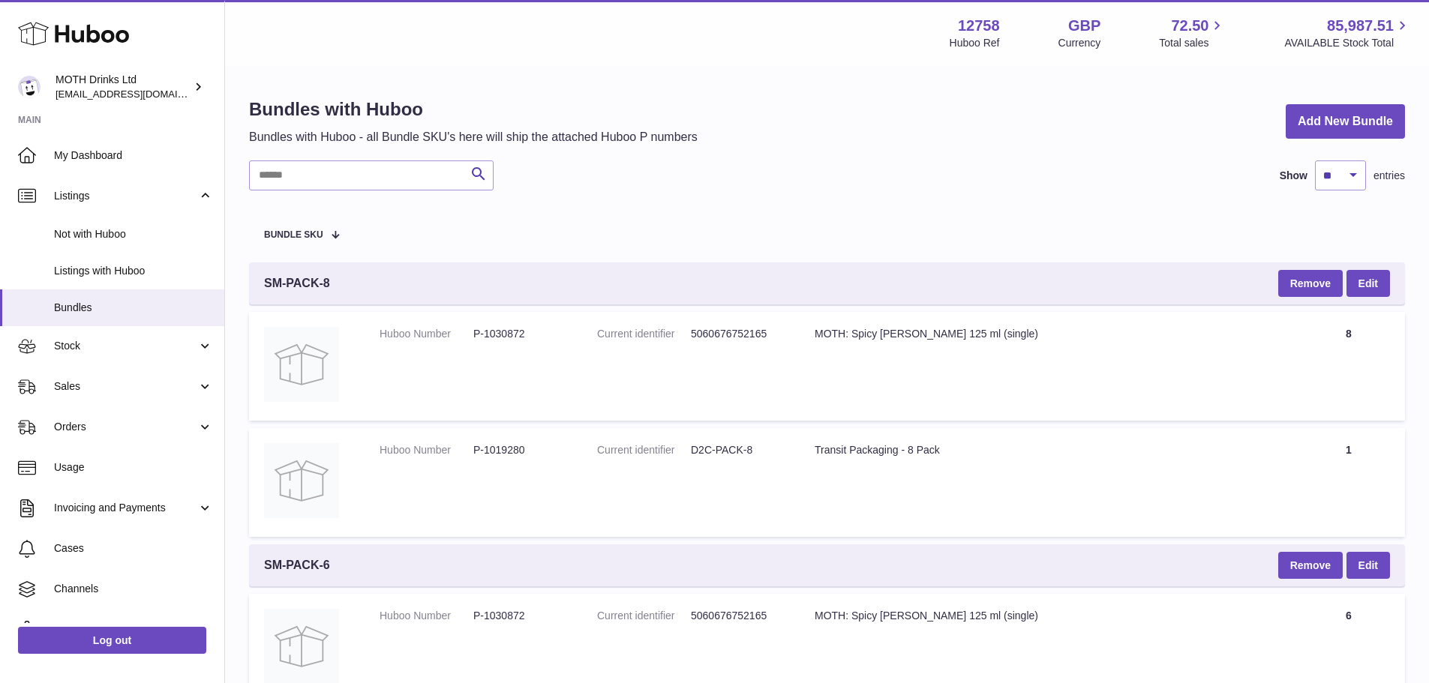 Image resolution: width=1429 pixels, height=683 pixels. Describe the element at coordinates (297, 284) in the screenshot. I see `span: SM-PACK-8` at that location.